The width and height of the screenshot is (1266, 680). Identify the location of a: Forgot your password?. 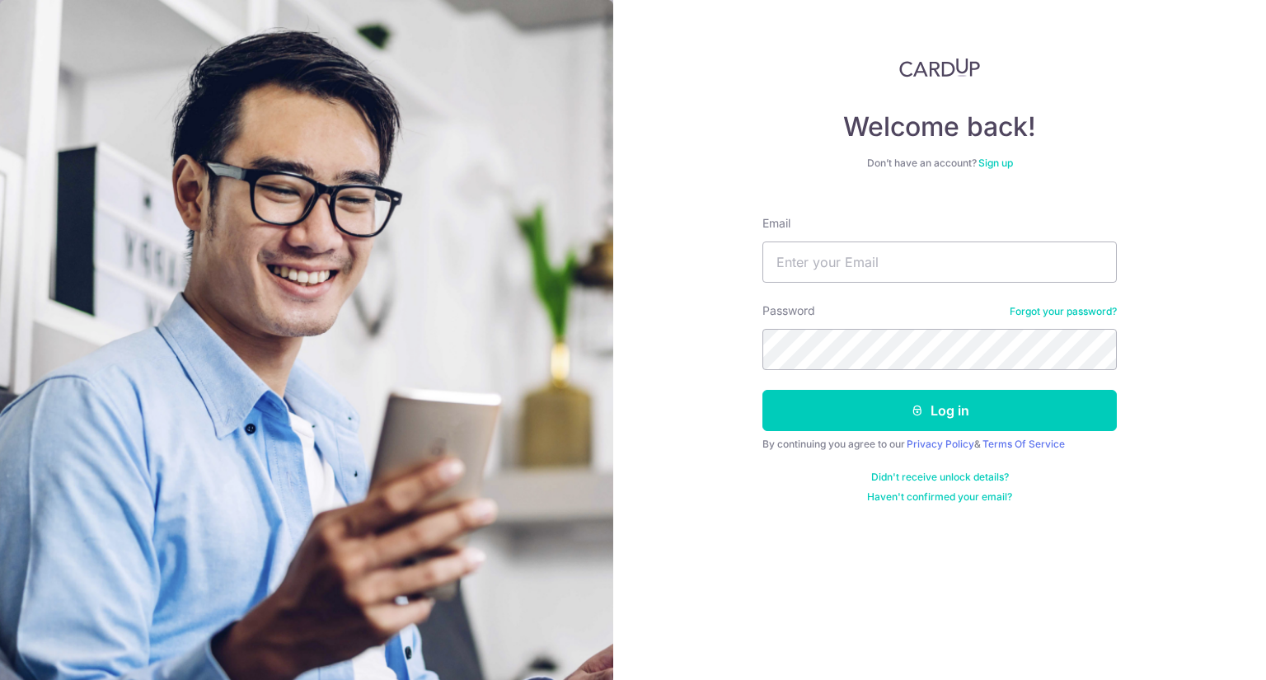
(1063, 311).